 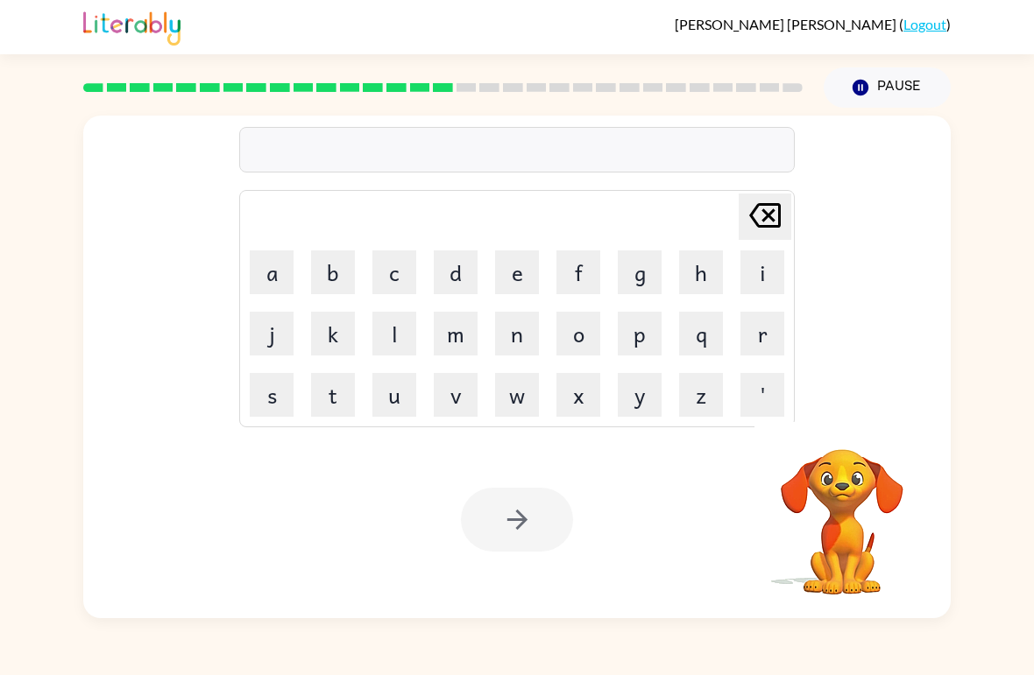 I want to click on button: a, so click(x=272, y=272).